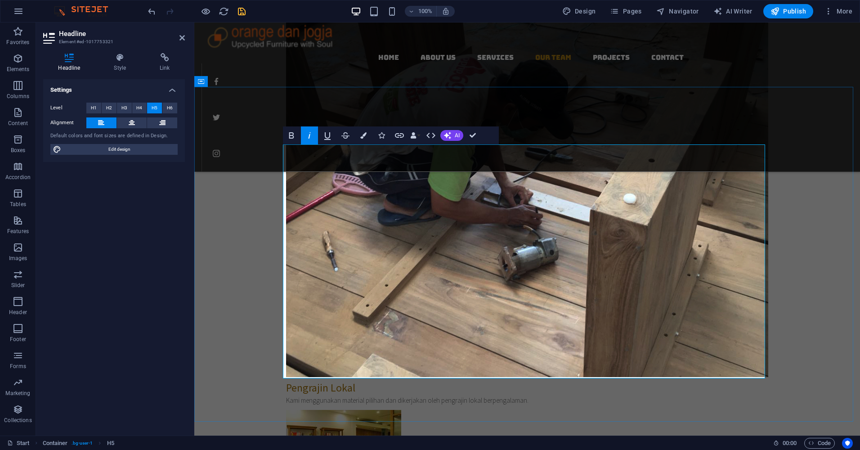 This screenshot has width=860, height=450. What do you see at coordinates (152, 11) in the screenshot?
I see `i: Undo: Edit headline (Ctrl+Z)` at bounding box center [152, 11].